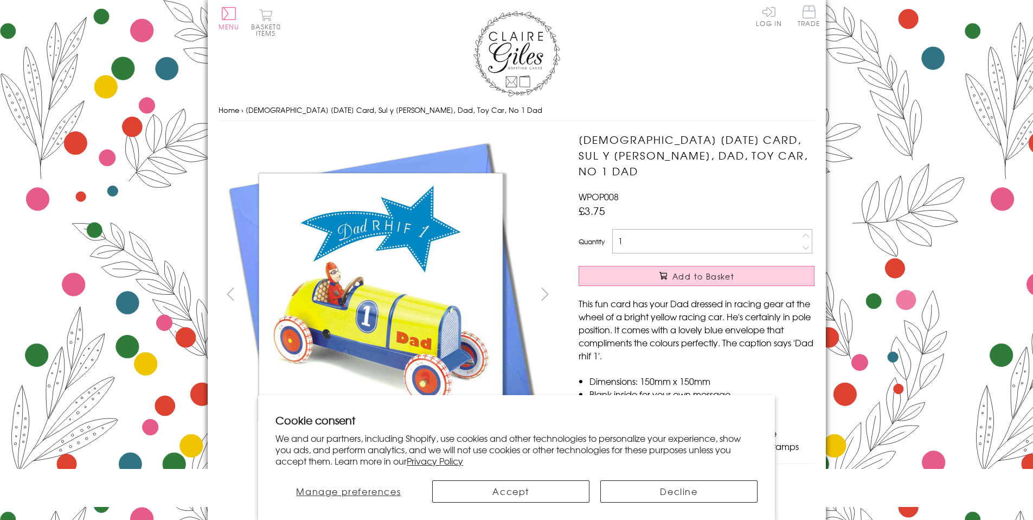 The width and height of the screenshot is (1033, 520). I want to click on button: Decline, so click(679, 491).